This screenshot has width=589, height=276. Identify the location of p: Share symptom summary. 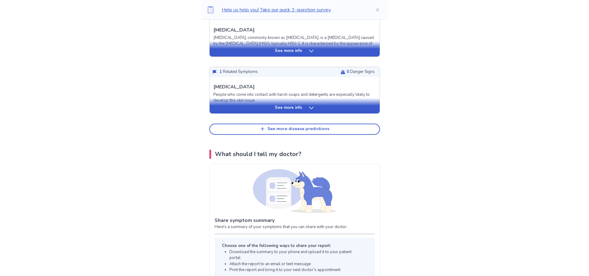
(295, 220).